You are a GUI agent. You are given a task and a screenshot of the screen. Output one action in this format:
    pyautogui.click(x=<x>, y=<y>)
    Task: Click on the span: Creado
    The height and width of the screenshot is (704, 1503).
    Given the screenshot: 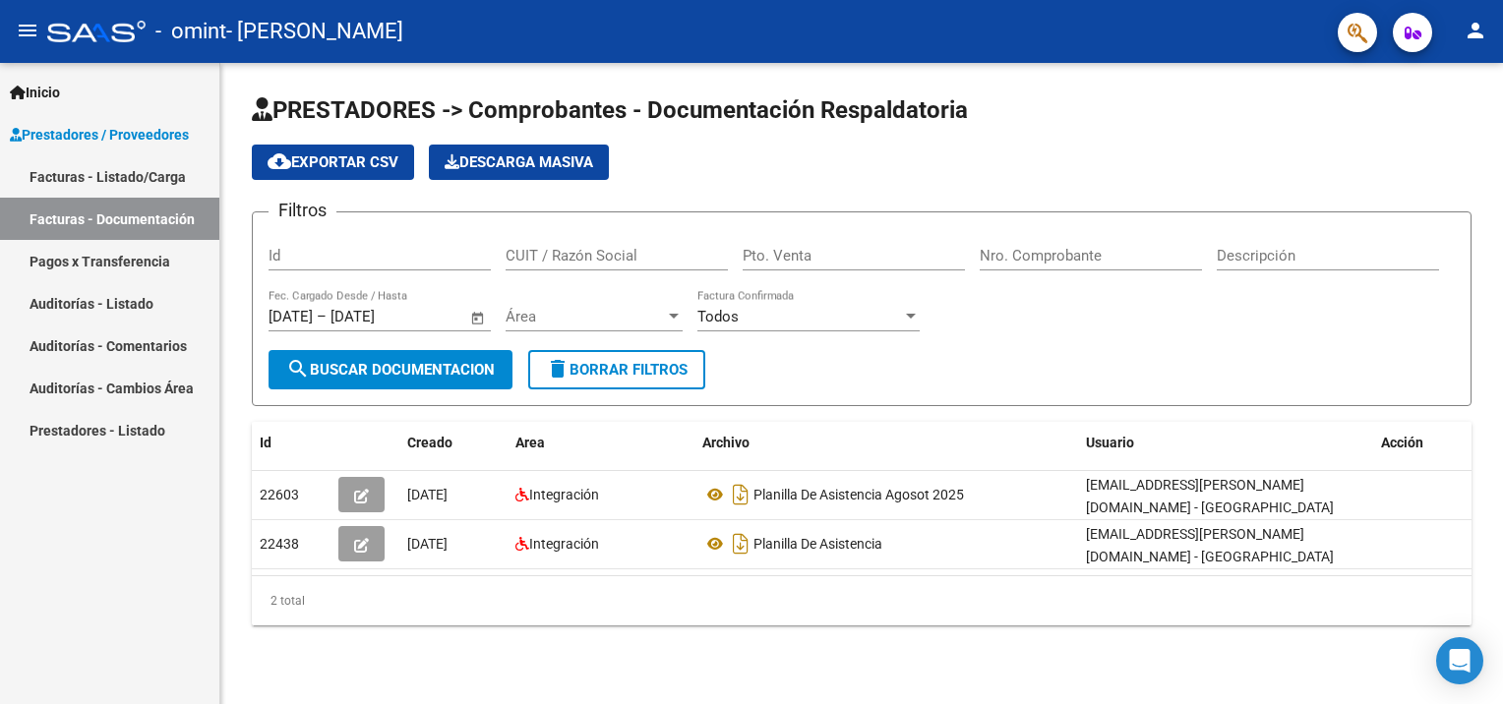 What is the action you would take?
    pyautogui.click(x=430, y=443)
    